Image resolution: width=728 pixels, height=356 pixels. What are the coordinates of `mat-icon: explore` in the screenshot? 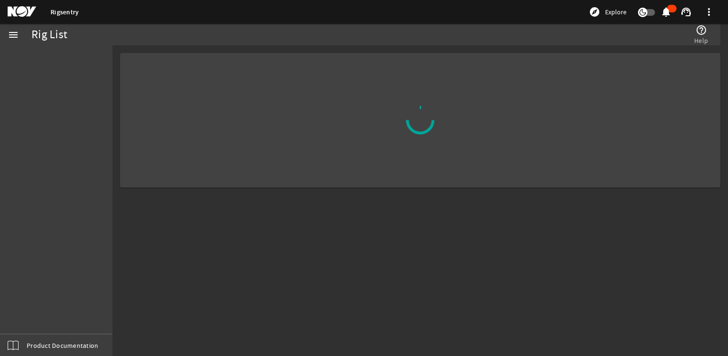 It's located at (595, 12).